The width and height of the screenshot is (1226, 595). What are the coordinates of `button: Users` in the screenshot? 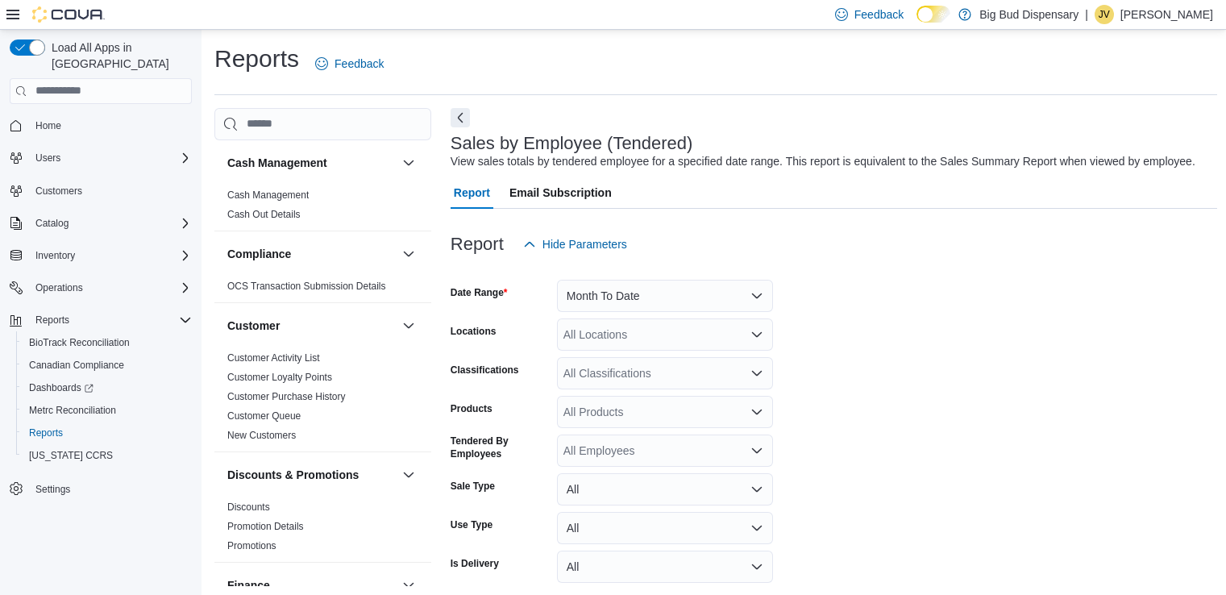 It's located at (48, 158).